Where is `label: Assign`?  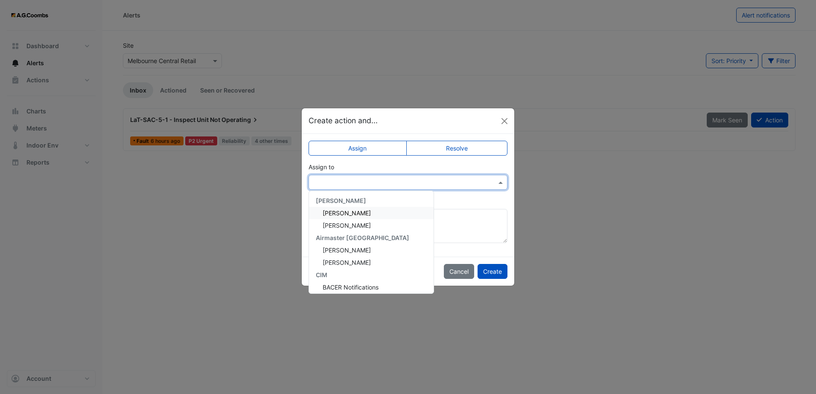 label: Assign is located at coordinates (358, 148).